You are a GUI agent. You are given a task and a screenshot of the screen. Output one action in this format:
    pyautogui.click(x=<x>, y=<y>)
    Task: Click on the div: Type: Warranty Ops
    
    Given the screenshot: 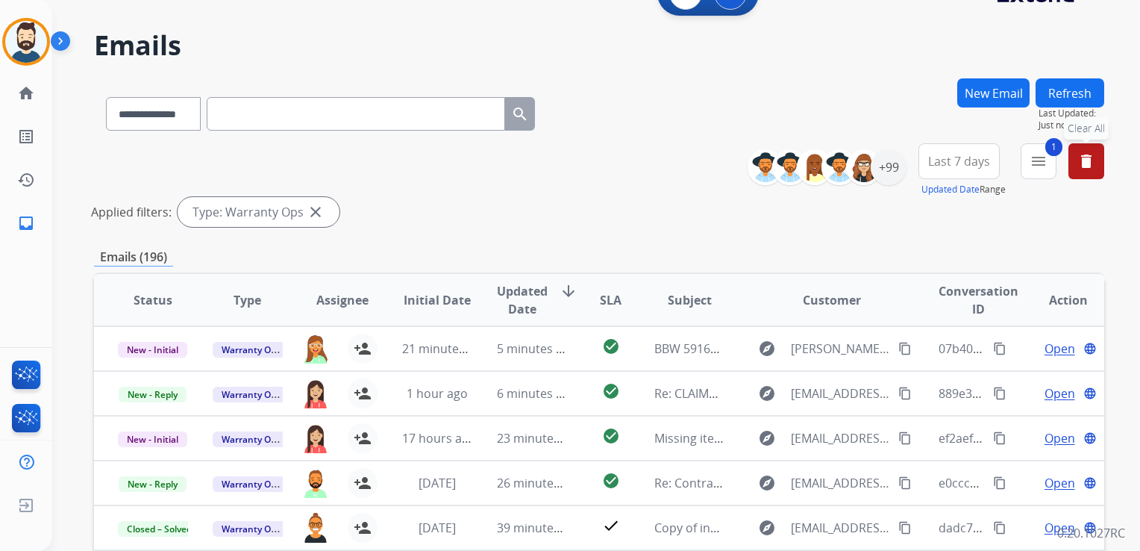 What is the action you would take?
    pyautogui.click(x=258, y=212)
    